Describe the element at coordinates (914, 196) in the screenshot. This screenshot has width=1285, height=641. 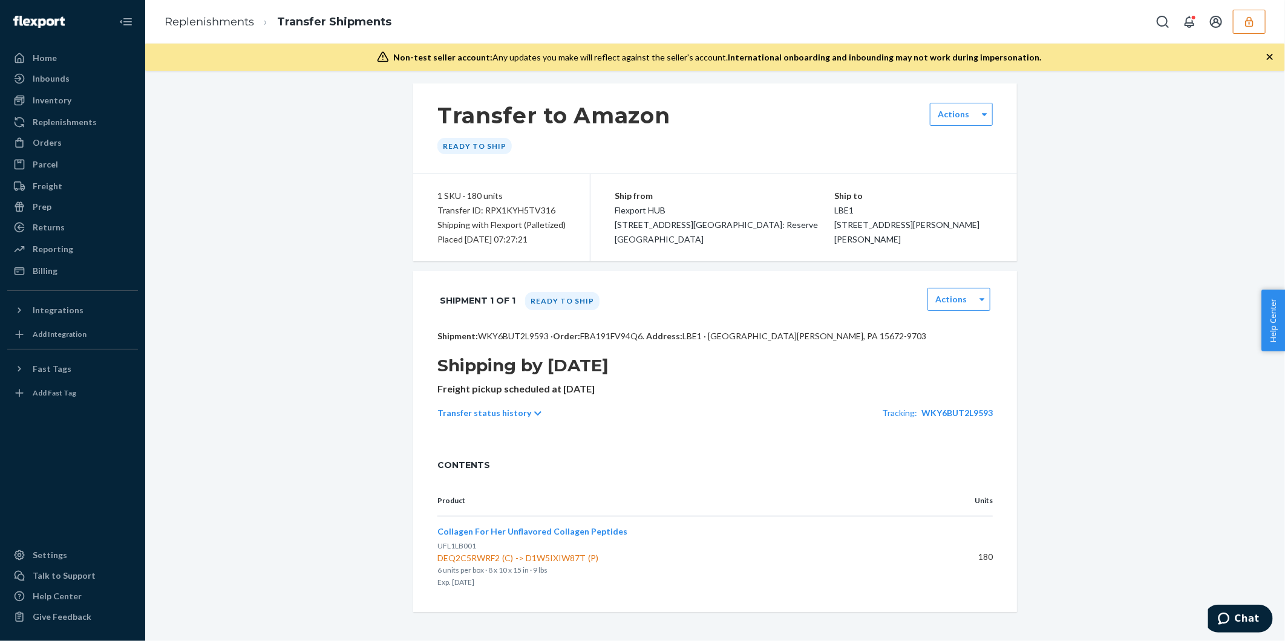
I see `p: Ship to` at that location.